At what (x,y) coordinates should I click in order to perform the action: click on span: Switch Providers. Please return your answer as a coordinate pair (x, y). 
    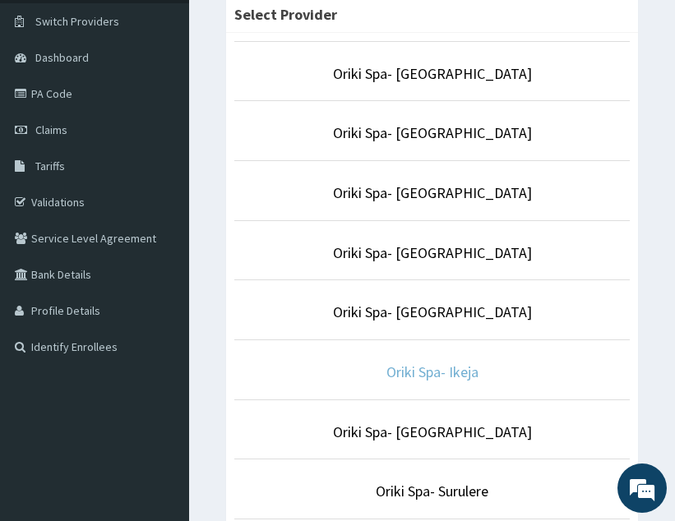
    Looking at the image, I should click on (77, 21).